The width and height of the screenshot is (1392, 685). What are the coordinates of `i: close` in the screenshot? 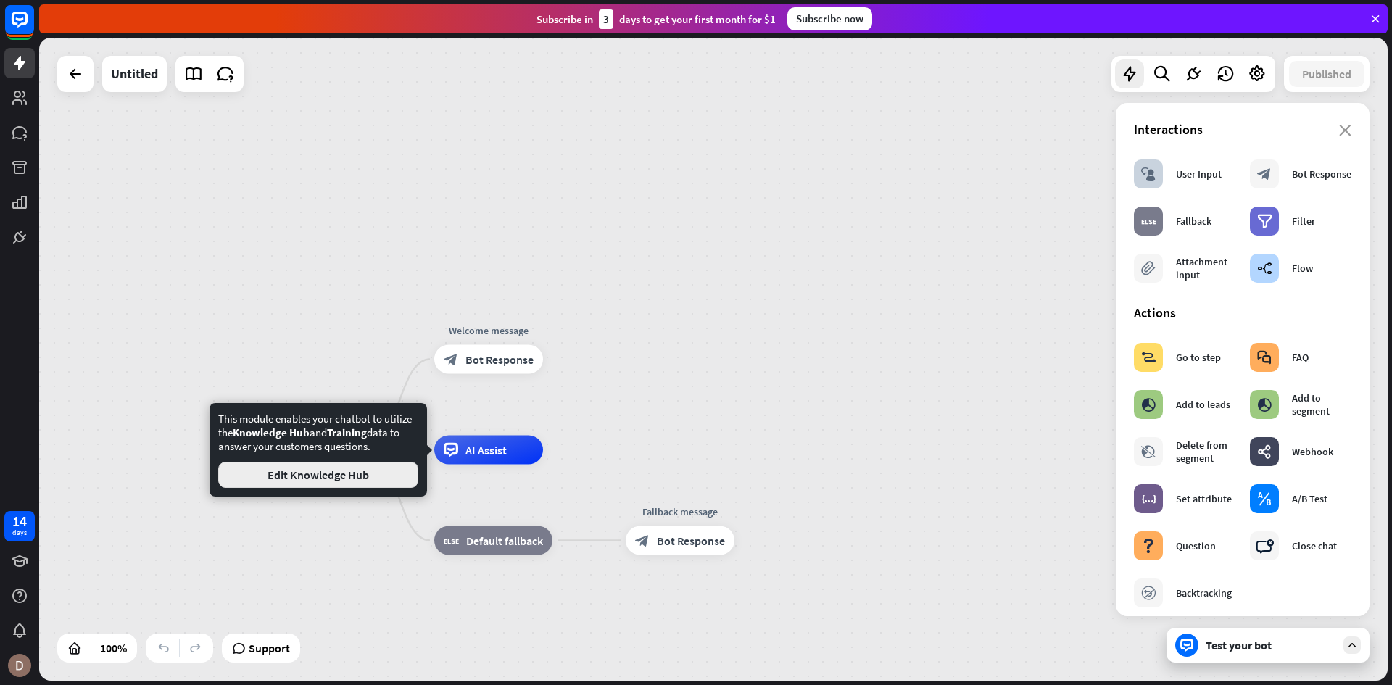 It's located at (1345, 131).